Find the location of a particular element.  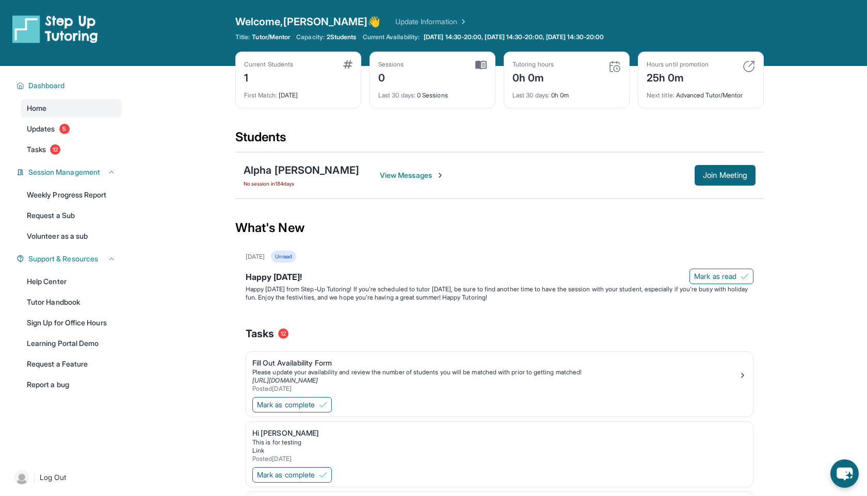

span: Updates is located at coordinates (41, 129).